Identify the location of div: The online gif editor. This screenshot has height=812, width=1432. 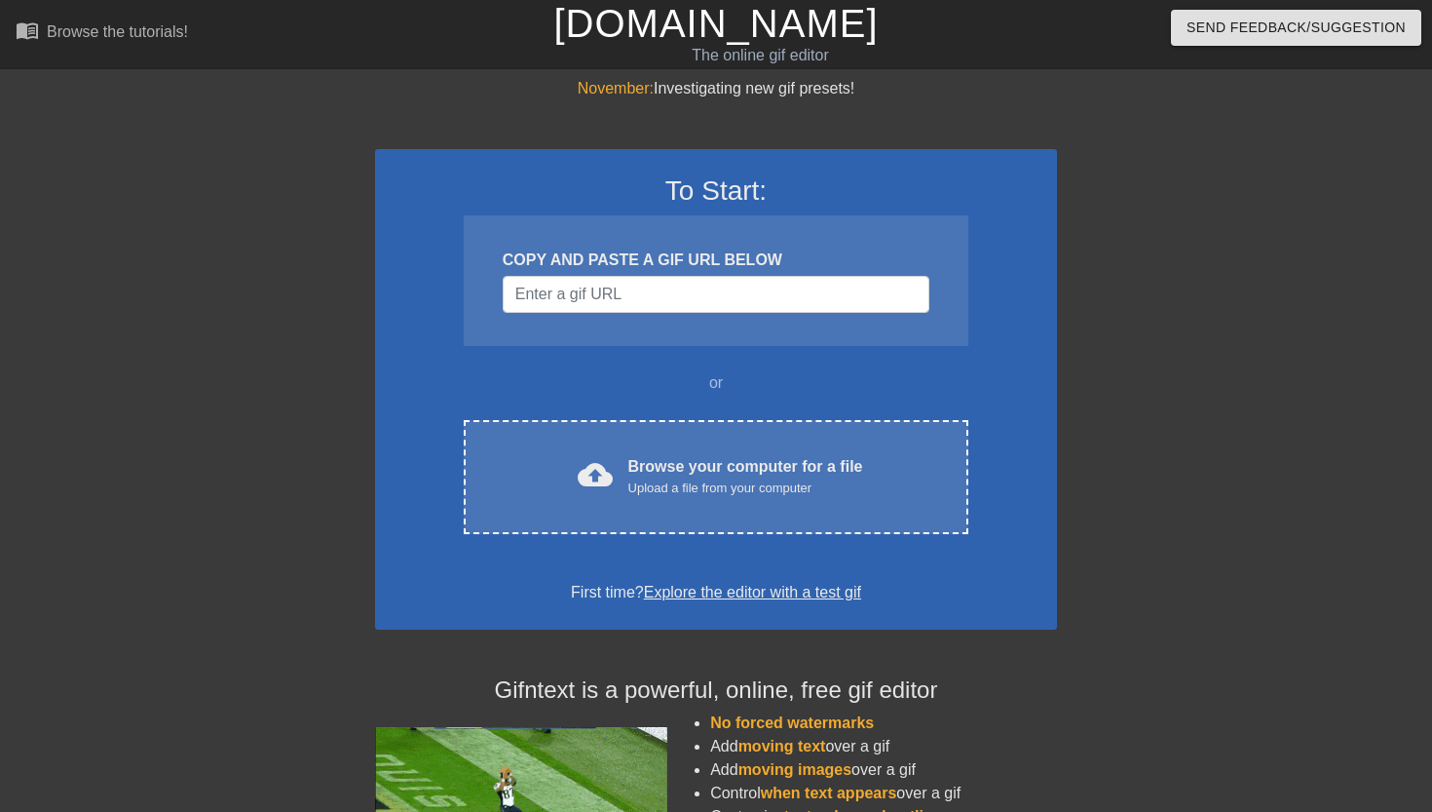
(760, 56).